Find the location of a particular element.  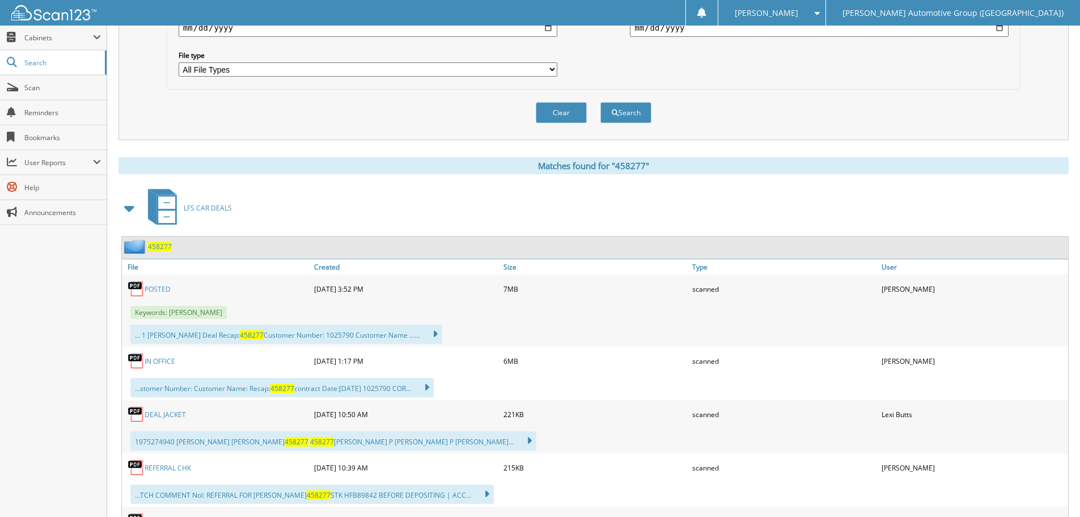

img: scan123-logo-white.svg is located at coordinates (54, 12).